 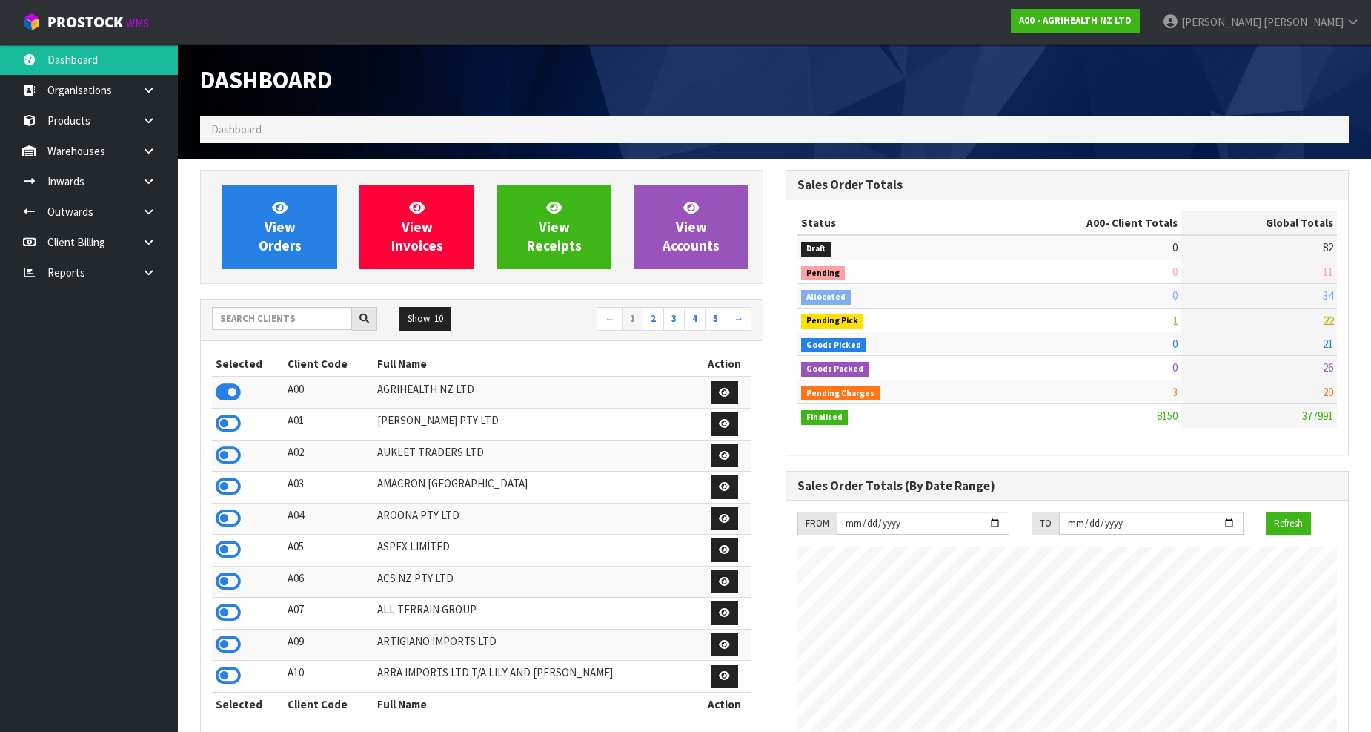 I want to click on nav: Page navigation, so click(x=622, y=319).